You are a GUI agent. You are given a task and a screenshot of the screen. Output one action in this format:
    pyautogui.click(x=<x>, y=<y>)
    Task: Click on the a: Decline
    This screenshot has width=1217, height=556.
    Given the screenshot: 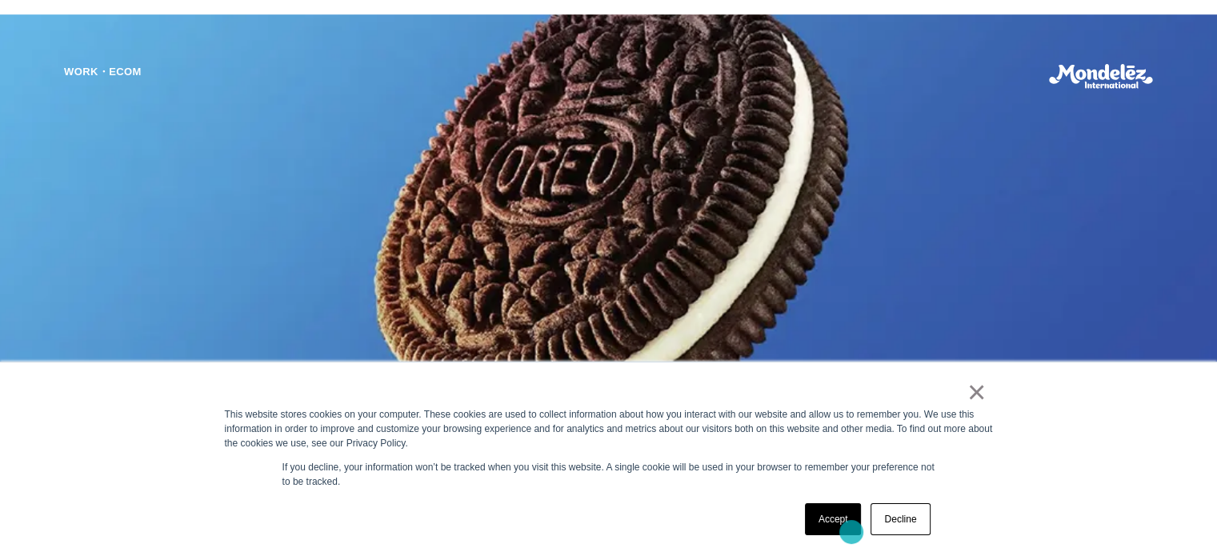 What is the action you would take?
    pyautogui.click(x=900, y=519)
    